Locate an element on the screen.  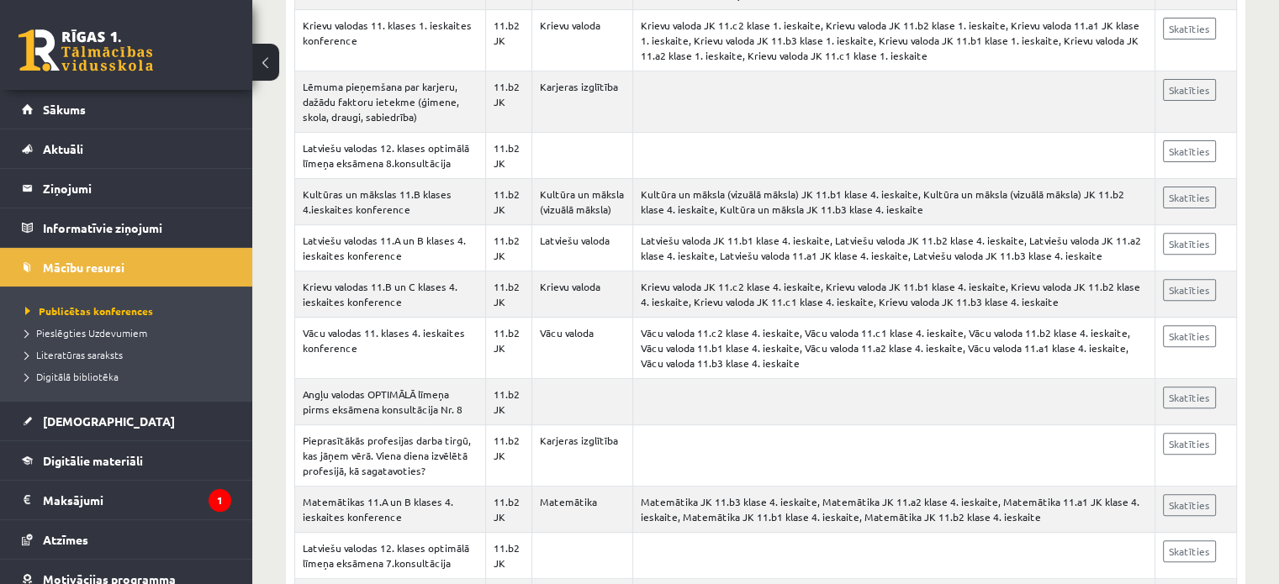
td: Latviešu valodas 12. klases optimālā līmeņa eksāmena 7.konsultācija is located at coordinates (390, 556).